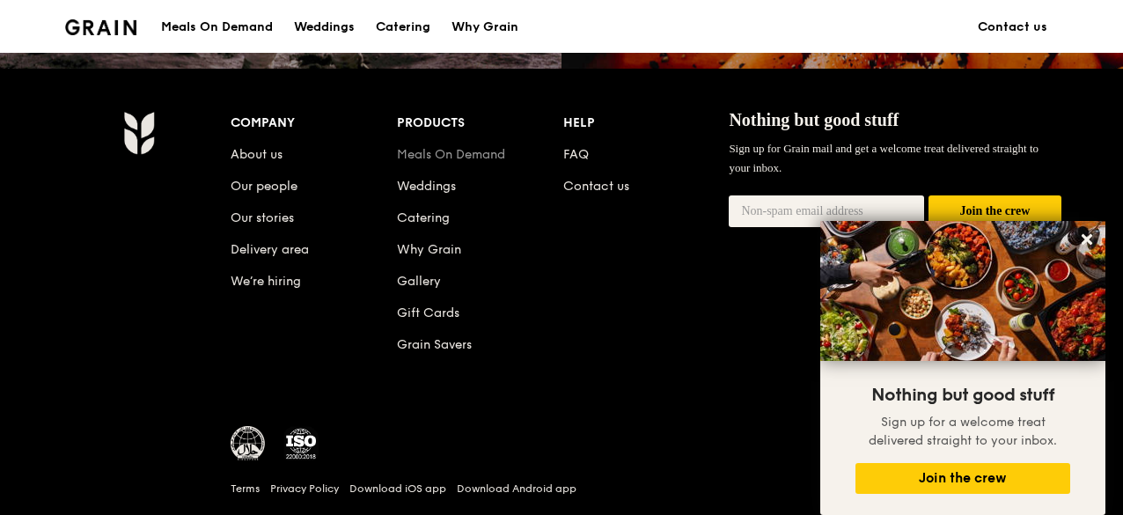  I want to click on div: Why Grain, so click(485, 27).